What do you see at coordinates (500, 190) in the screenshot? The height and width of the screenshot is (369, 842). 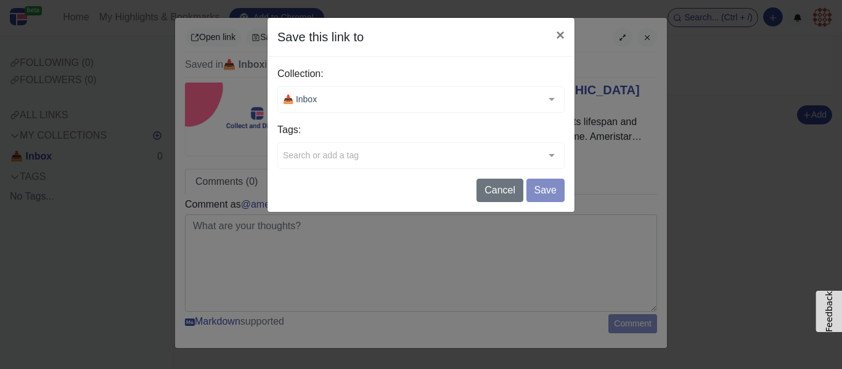 I see `button: Cancel` at bounding box center [500, 190].